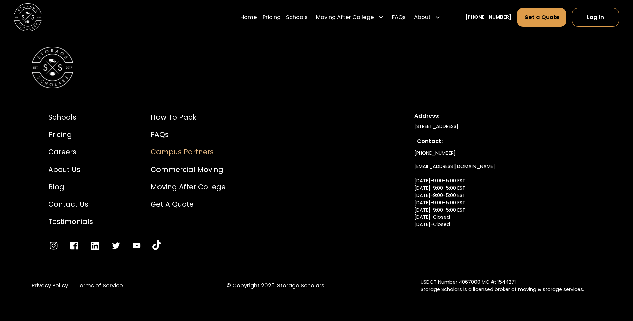 This screenshot has width=633, height=321. What do you see at coordinates (188, 169) in the screenshot?
I see `div: Commercial Moving` at bounding box center [188, 169].